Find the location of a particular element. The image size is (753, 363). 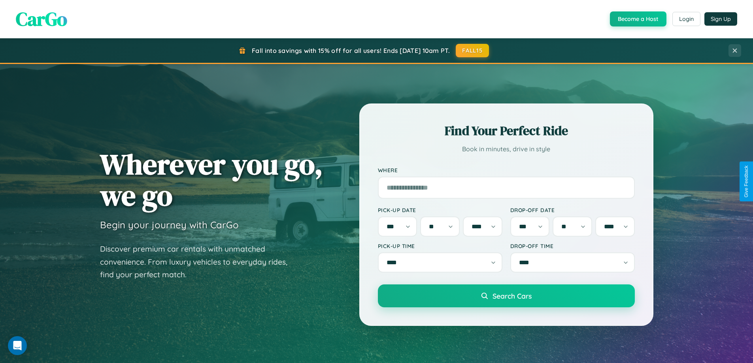

label: Pick-up Date is located at coordinates (440, 210).